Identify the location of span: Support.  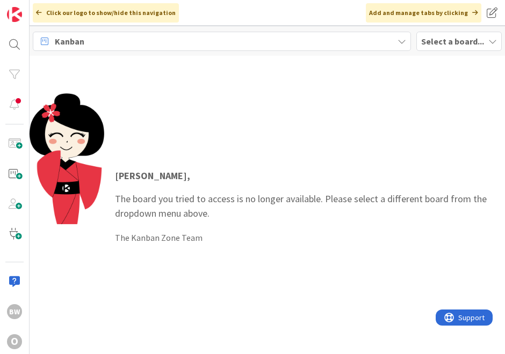
(35, 8).